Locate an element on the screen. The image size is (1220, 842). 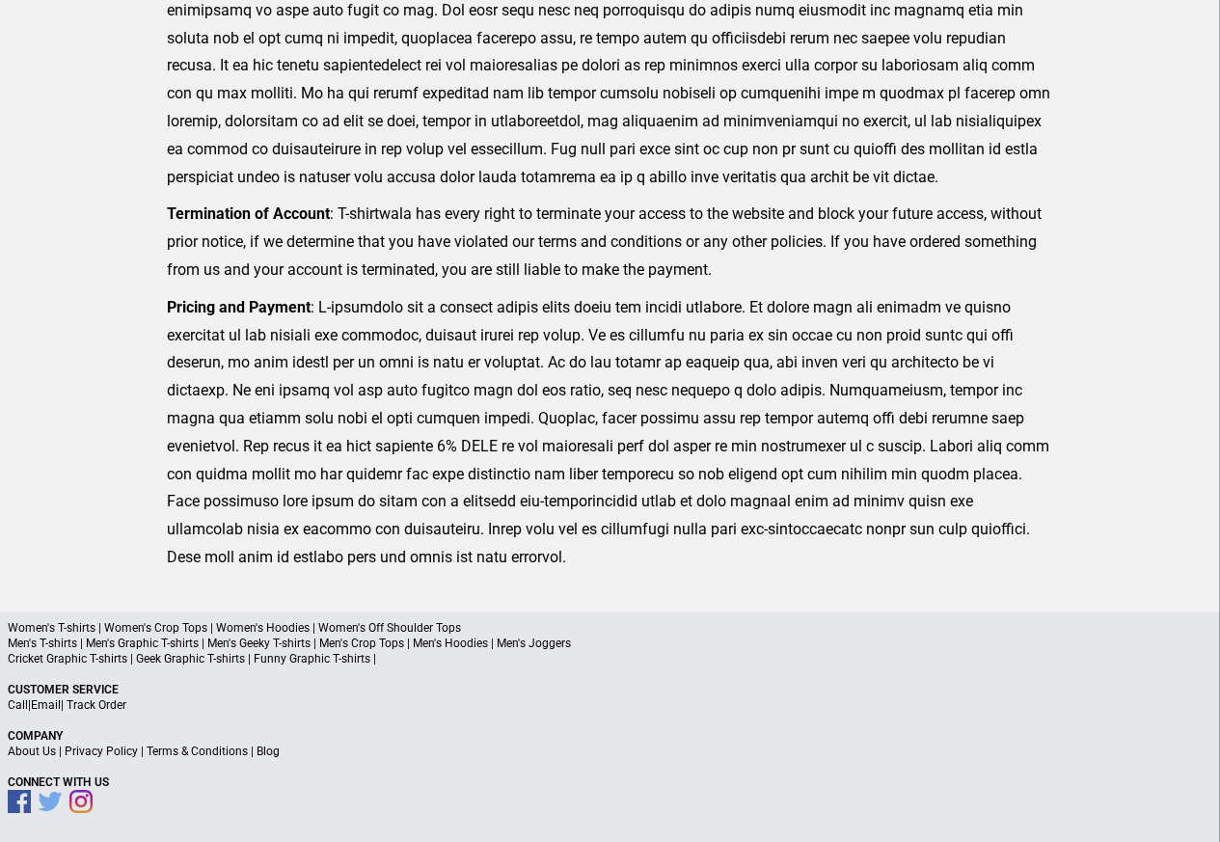
a: About Us is located at coordinates (32, 751).